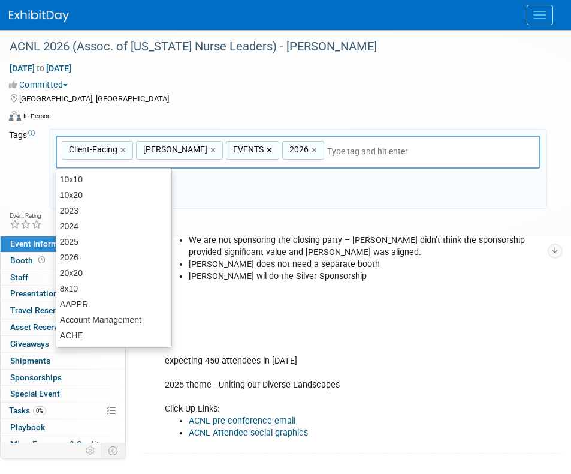 Image resolution: width=571 pixels, height=474 pixels. Describe the element at coordinates (63, 377) in the screenshot. I see `a: Sponsorships` at that location.